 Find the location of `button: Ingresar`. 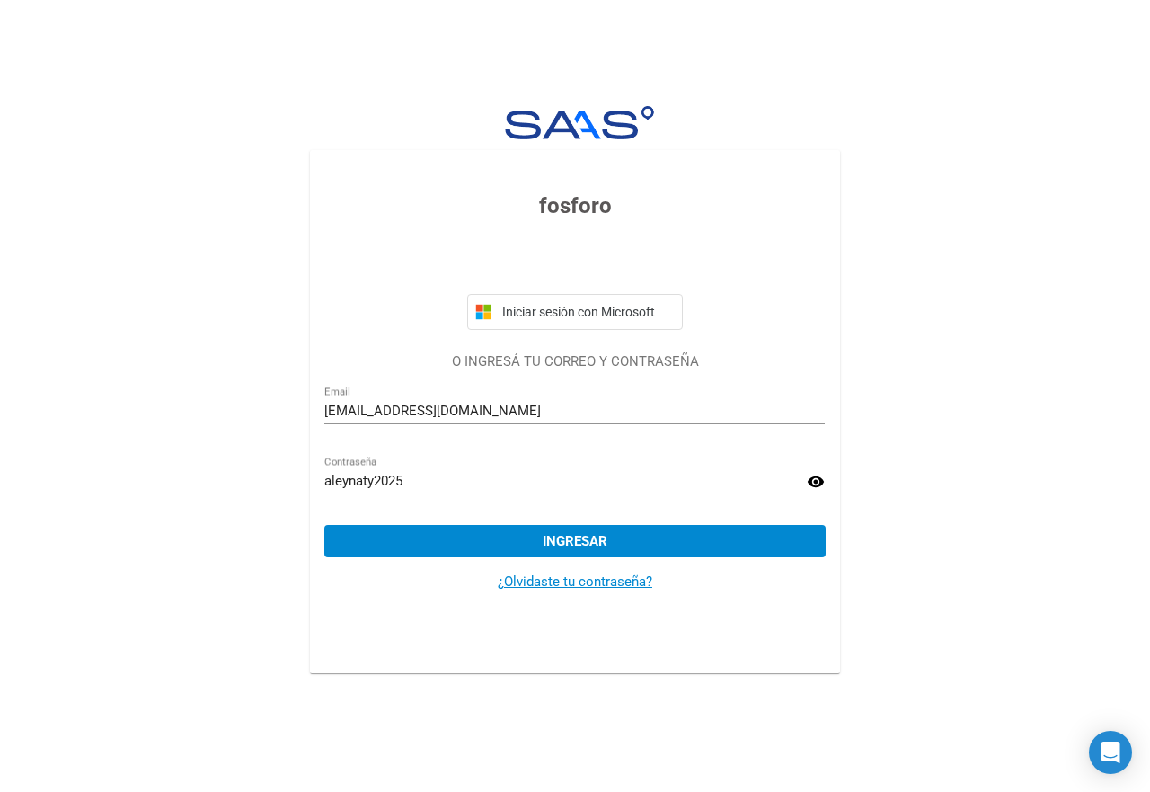

button: Ingresar is located at coordinates (574, 541).